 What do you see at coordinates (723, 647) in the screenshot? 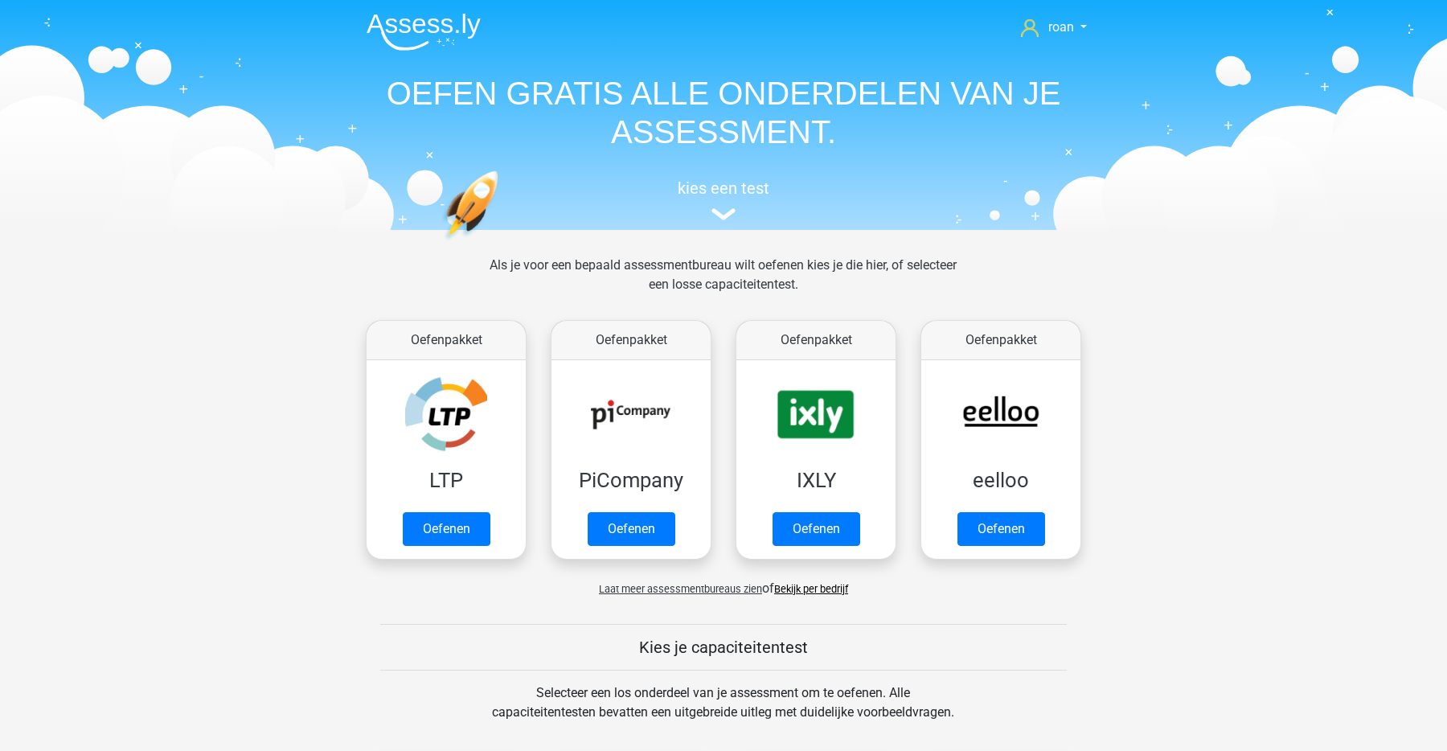
I see `h5: Kies je capaciteitentest` at bounding box center [723, 647].